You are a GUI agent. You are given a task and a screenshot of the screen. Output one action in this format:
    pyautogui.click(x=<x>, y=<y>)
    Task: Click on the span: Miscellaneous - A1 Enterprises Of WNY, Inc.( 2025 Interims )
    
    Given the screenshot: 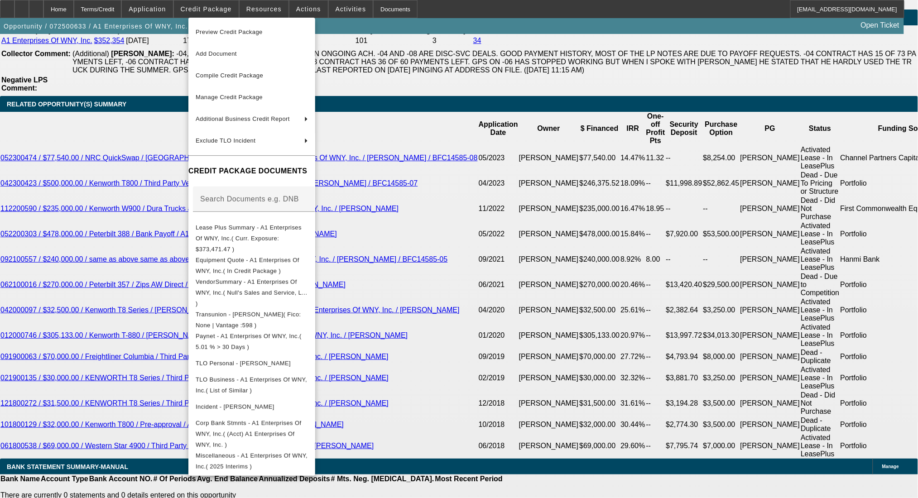 What is the action you would take?
    pyautogui.click(x=251, y=460)
    